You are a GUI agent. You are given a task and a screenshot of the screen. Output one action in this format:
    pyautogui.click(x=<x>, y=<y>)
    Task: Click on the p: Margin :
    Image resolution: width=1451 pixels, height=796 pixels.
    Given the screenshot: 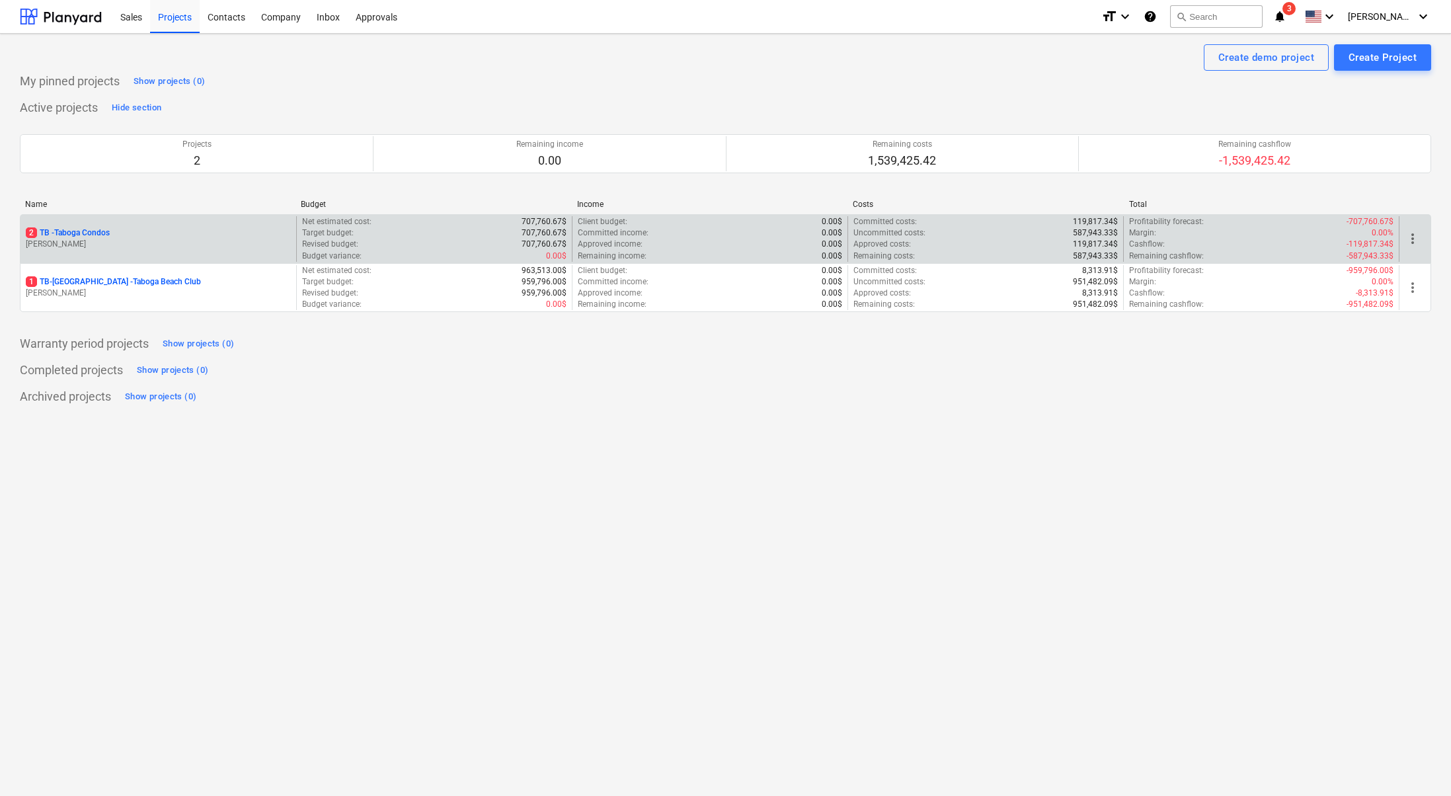 What is the action you would take?
    pyautogui.click(x=1142, y=233)
    